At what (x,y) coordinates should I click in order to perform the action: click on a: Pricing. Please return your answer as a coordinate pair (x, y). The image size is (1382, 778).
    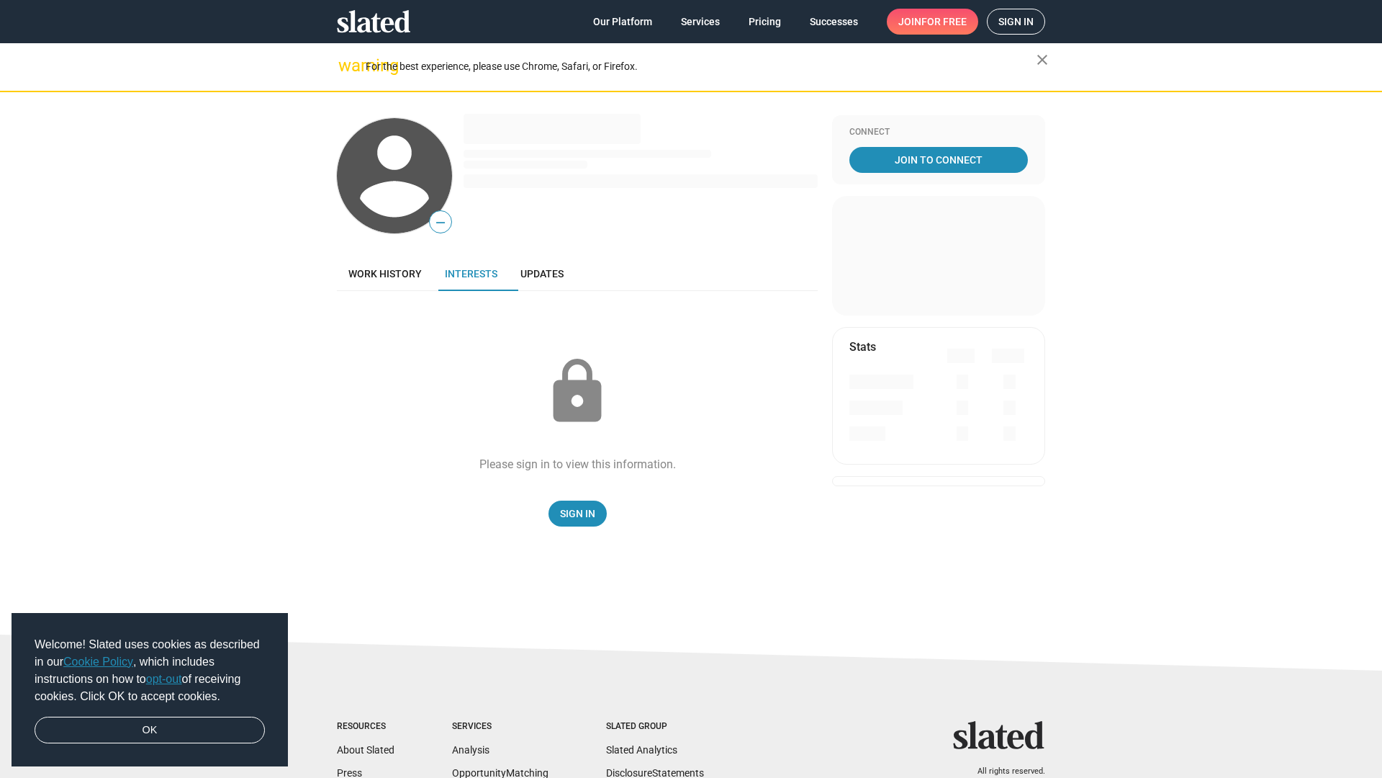
    Looking at the image, I should click on (765, 22).